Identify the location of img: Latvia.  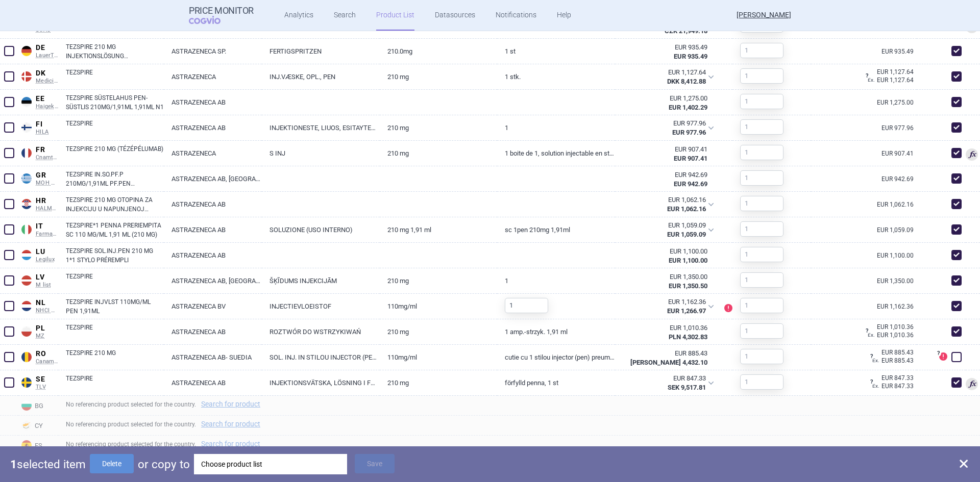
(27, 281).